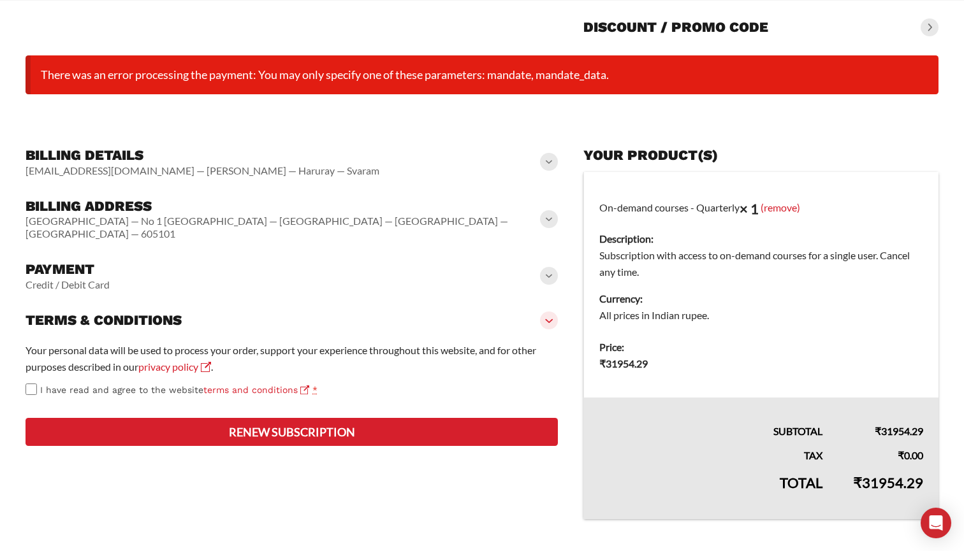  I want to click on h3: Terms & conditions, so click(103, 321).